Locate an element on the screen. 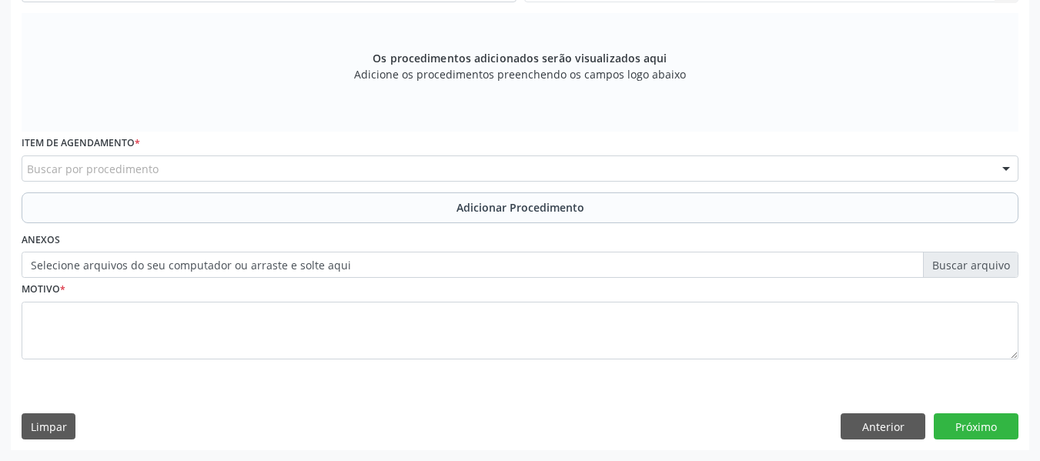 This screenshot has width=1040, height=461. span: Buscar por procedimento is located at coordinates (92, 169).